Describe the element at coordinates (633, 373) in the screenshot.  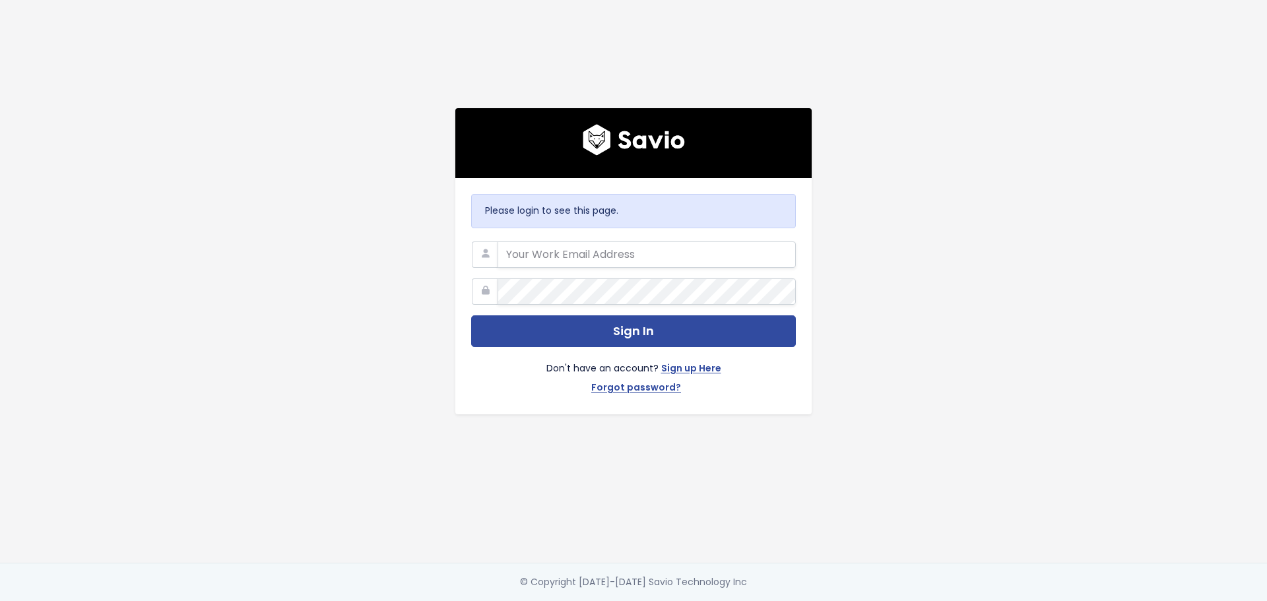
I see `div: Don't have an account?` at that location.